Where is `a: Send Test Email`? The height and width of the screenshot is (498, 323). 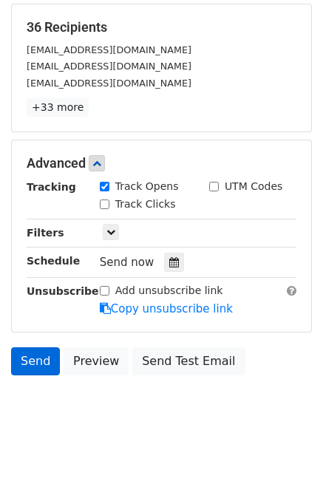
a: Send Test Email is located at coordinates (188, 361).